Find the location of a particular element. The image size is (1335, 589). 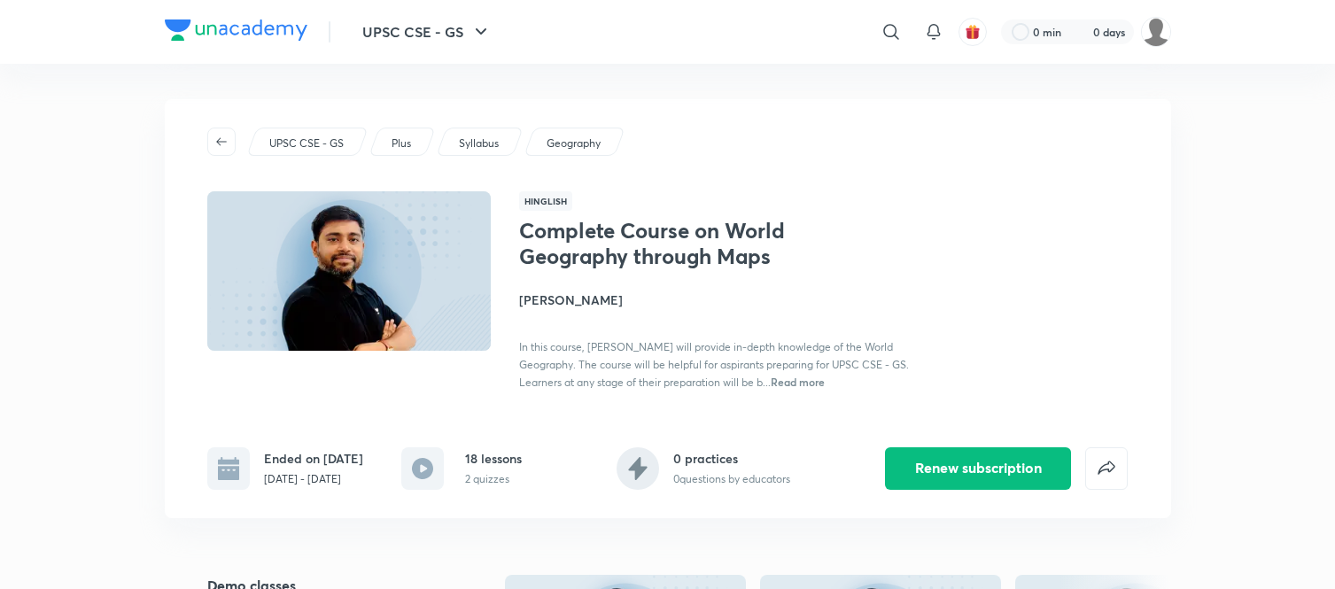

button: UPSC CSE - GS is located at coordinates (427, 32).